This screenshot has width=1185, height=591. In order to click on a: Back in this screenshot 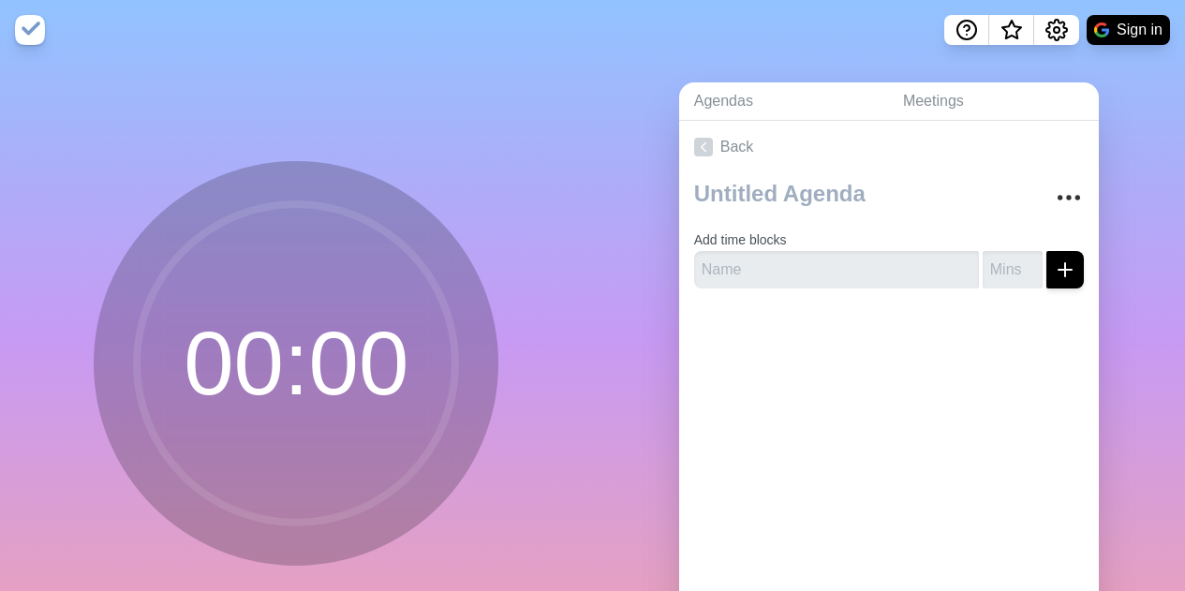, I will do `click(889, 147)`.